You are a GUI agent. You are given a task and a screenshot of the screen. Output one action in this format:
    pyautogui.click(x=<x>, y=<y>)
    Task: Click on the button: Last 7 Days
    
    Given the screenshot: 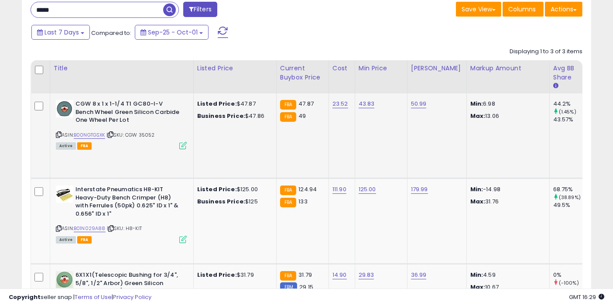 What is the action you would take?
    pyautogui.click(x=61, y=32)
    